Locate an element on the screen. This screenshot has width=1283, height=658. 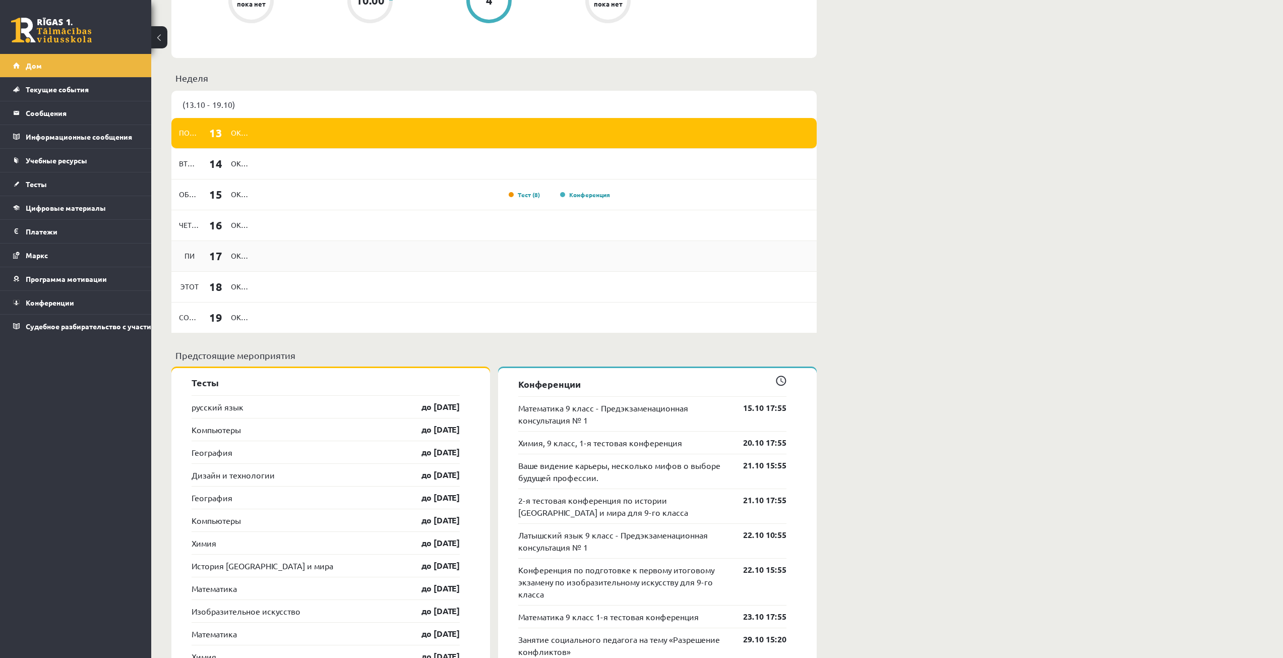
font: Цифровые материалы is located at coordinates (66, 208).